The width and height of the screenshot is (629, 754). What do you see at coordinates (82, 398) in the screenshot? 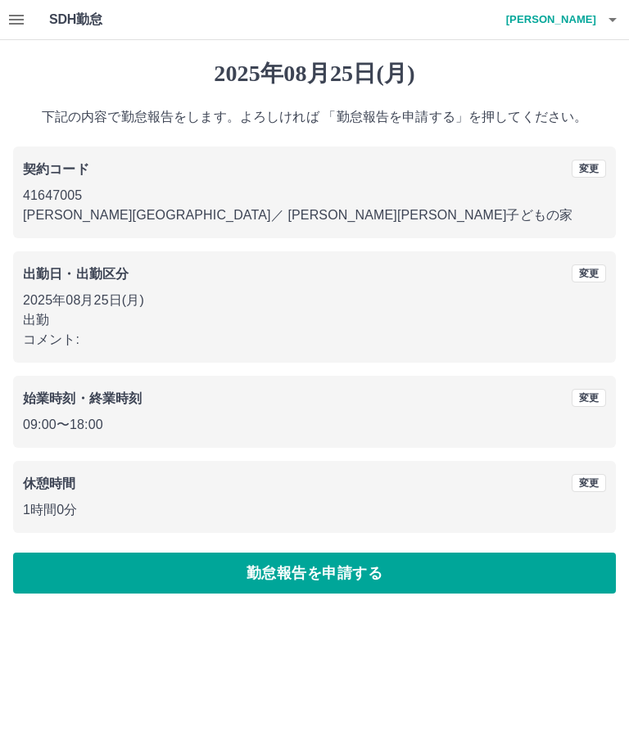
I see `b: 始業時刻・終業時刻` at bounding box center [82, 398].